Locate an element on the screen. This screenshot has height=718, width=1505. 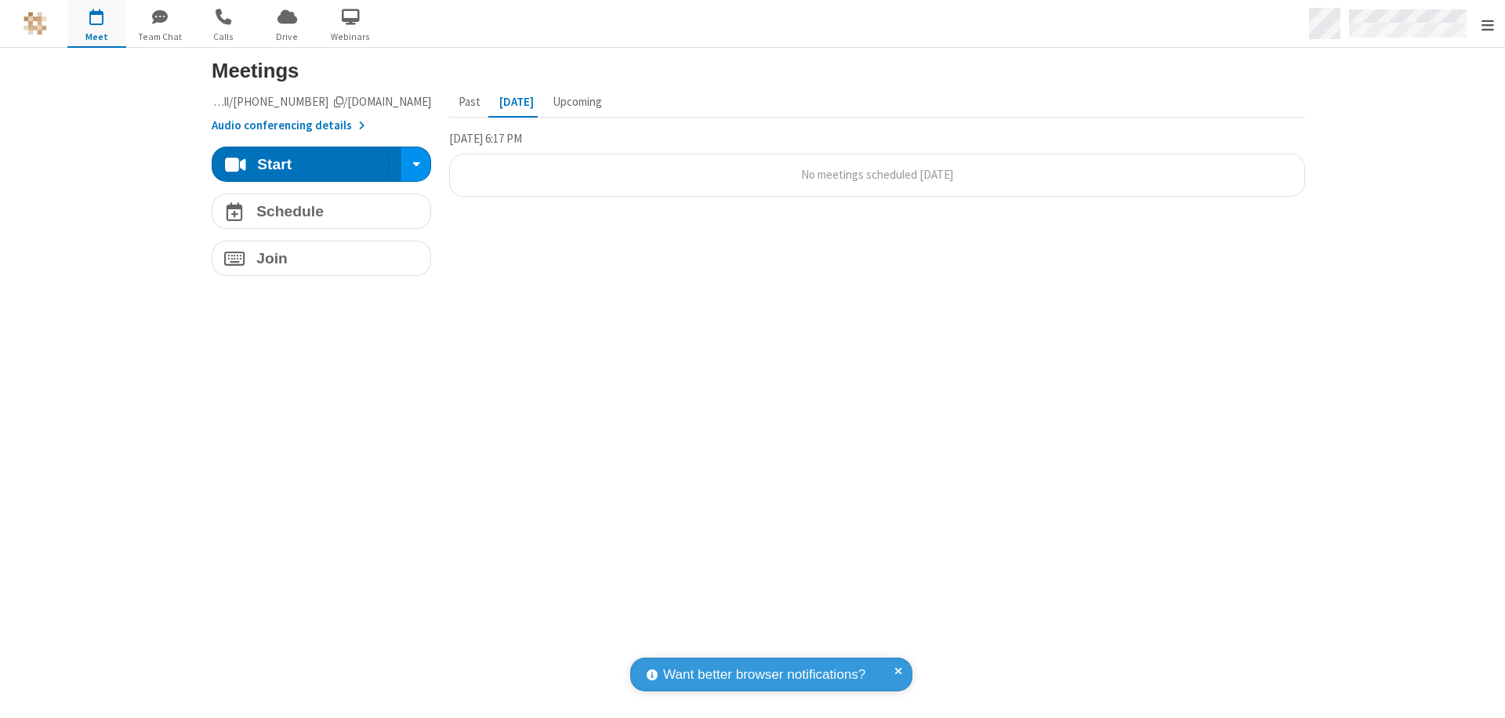
div: Start conference options is located at coordinates (415, 165).